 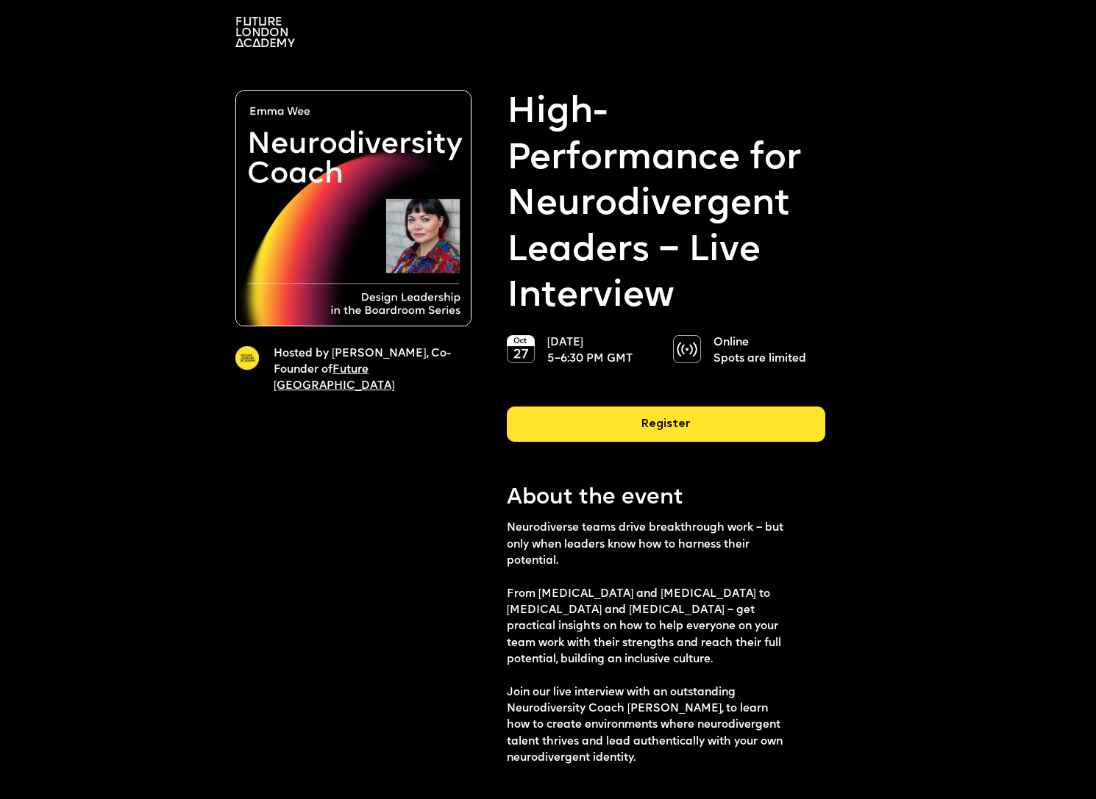 What do you see at coordinates (763, 352) in the screenshot?
I see `p: Online Spots are limited` at bounding box center [763, 352].